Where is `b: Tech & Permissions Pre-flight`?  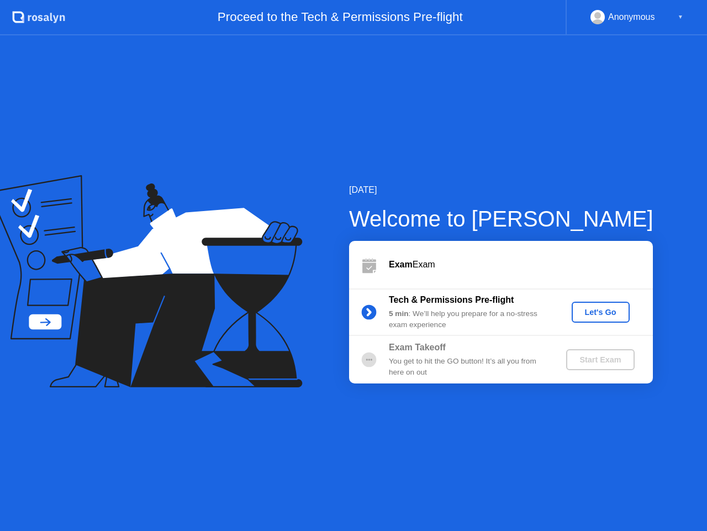 b: Tech & Permissions Pre-flight is located at coordinates (451, 299).